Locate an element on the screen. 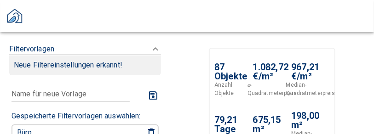  p: Anzahl Objekte is located at coordinates (233, 89).